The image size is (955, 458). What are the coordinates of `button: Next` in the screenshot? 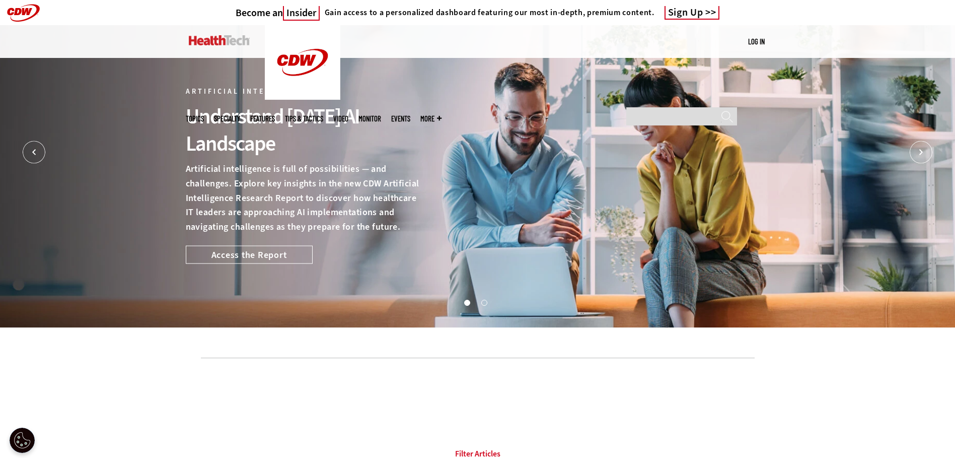 It's located at (921, 152).